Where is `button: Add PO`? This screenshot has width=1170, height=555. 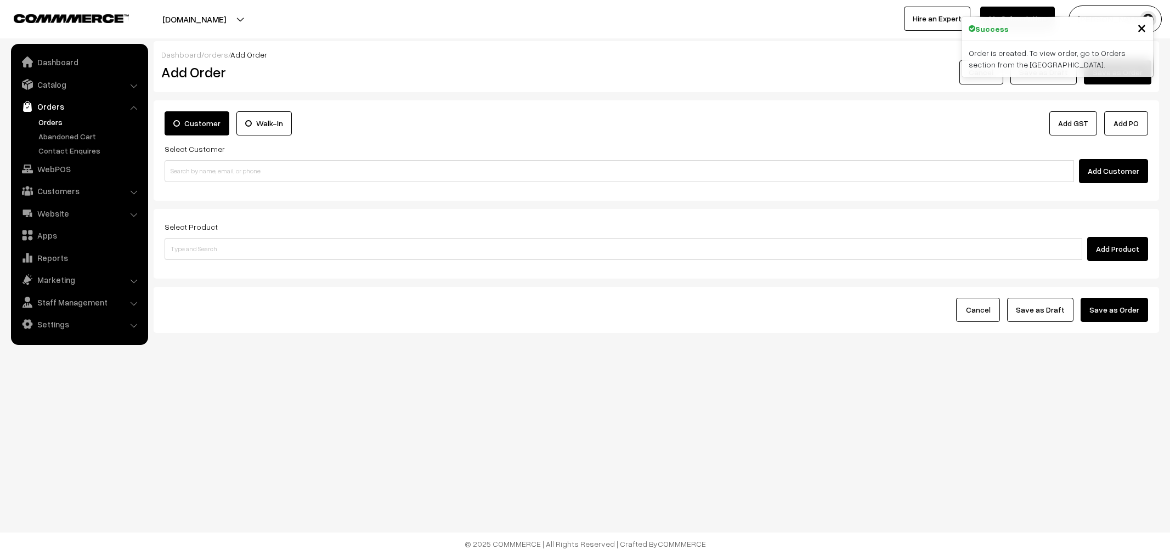
button: Add PO is located at coordinates (1126, 123).